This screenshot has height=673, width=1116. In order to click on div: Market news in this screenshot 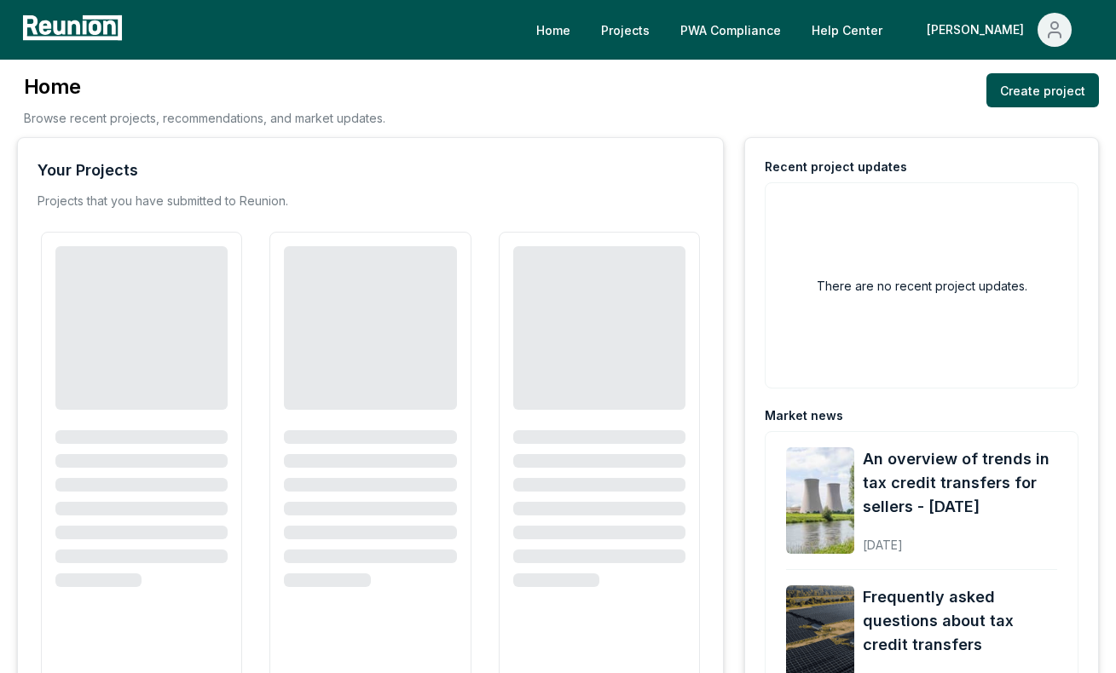, I will do `click(804, 416)`.